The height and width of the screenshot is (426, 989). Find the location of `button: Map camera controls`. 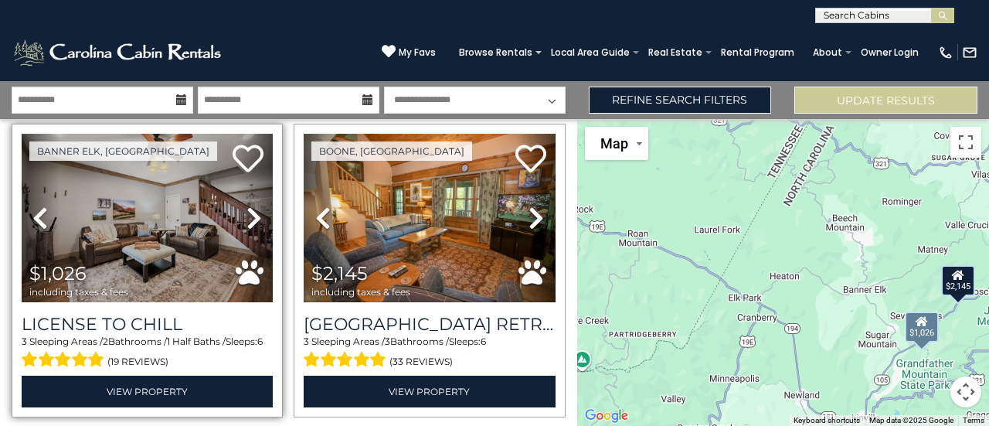

button: Map camera controls is located at coordinates (966, 392).